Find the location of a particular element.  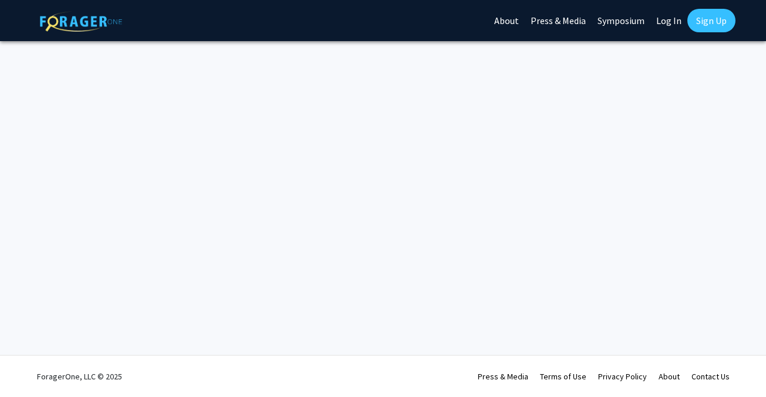

a: Sign Up is located at coordinates (712, 21).